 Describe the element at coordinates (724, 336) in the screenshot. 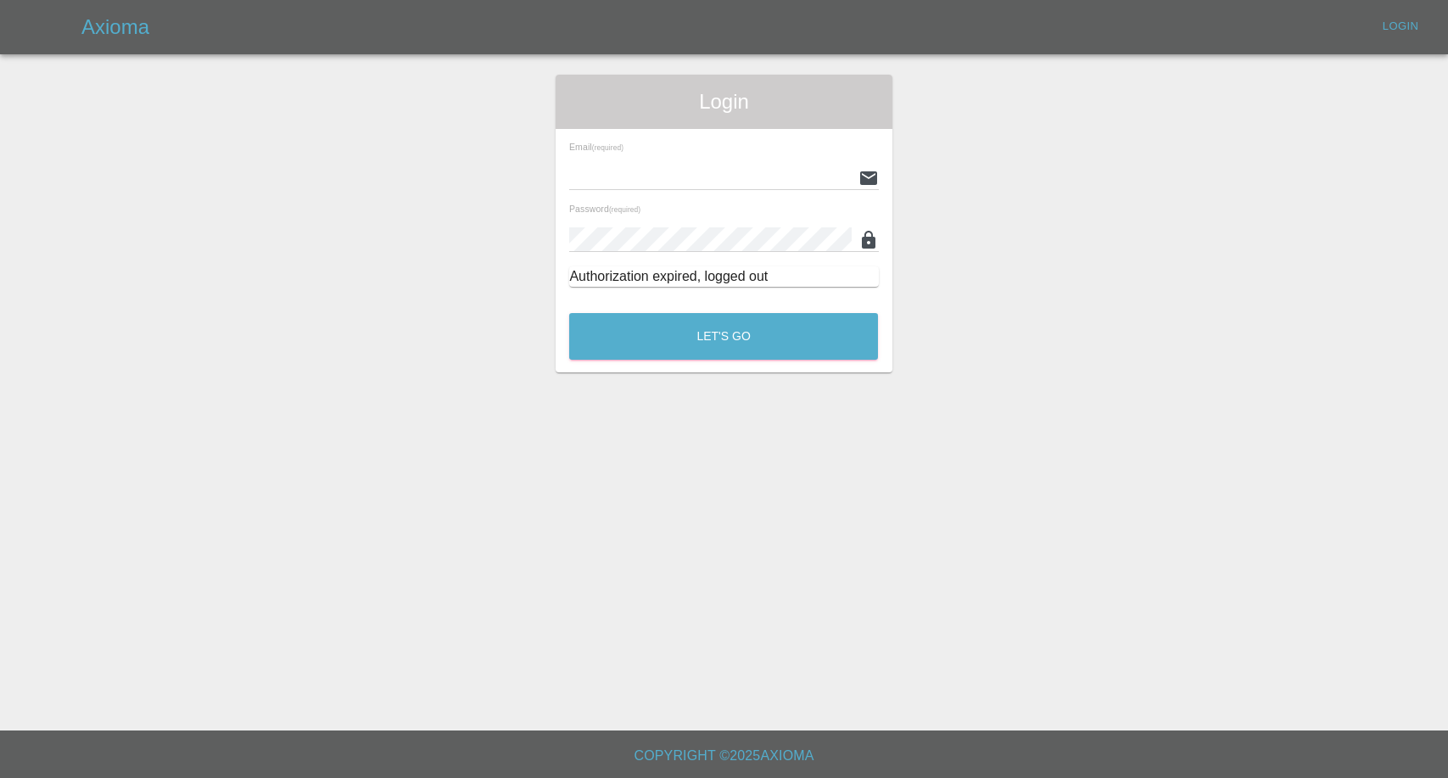

I see `button: Let's Go` at that location.